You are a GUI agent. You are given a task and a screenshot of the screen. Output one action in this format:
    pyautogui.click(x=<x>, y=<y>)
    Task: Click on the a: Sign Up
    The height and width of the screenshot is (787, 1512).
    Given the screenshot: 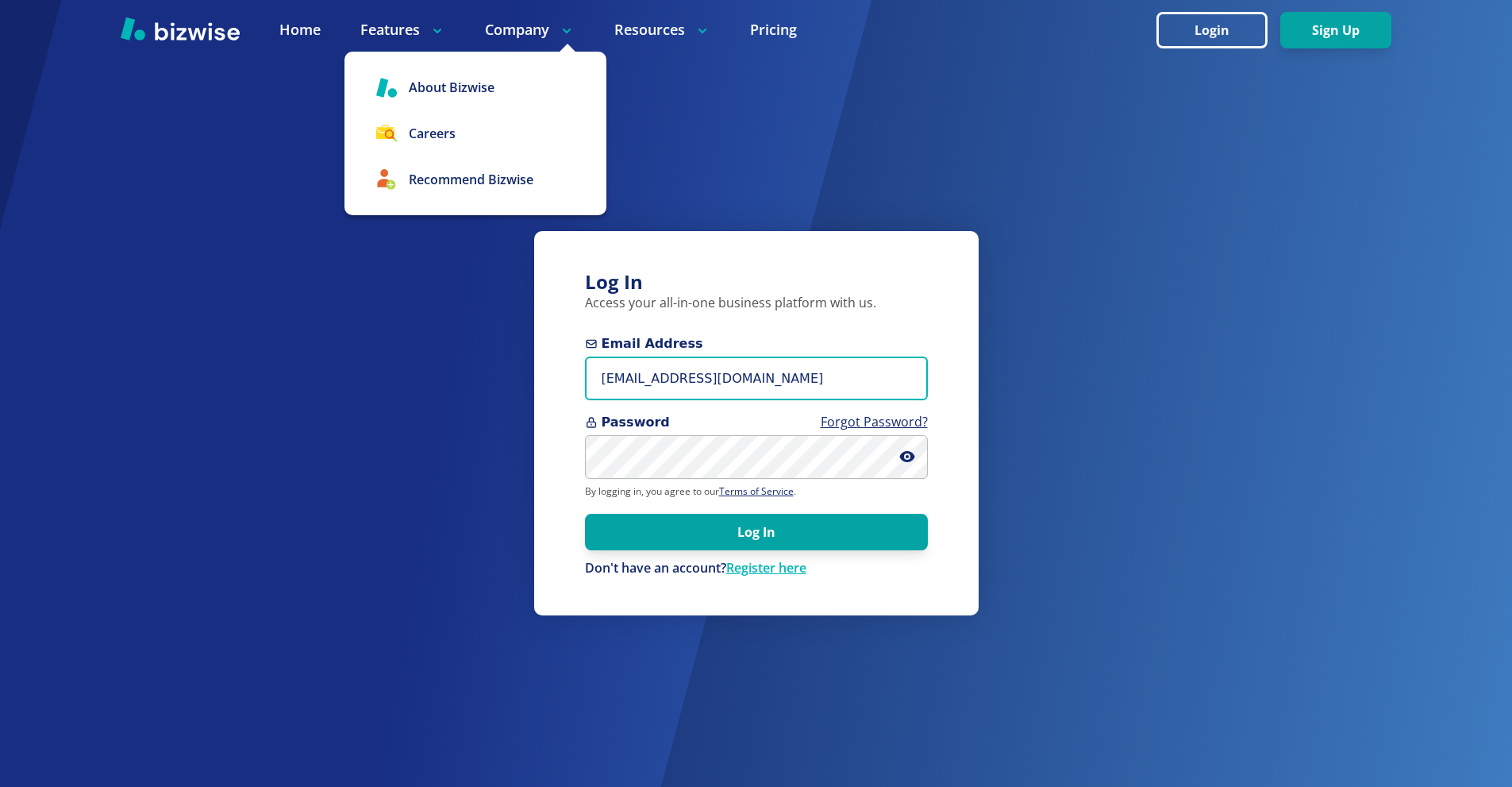 What is the action you would take?
    pyautogui.click(x=1335, y=30)
    